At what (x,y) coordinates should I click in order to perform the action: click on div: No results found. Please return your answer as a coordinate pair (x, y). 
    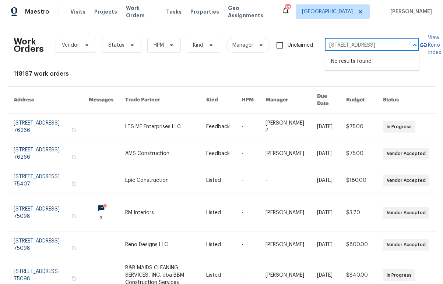
    Looking at the image, I should click on (372, 61).